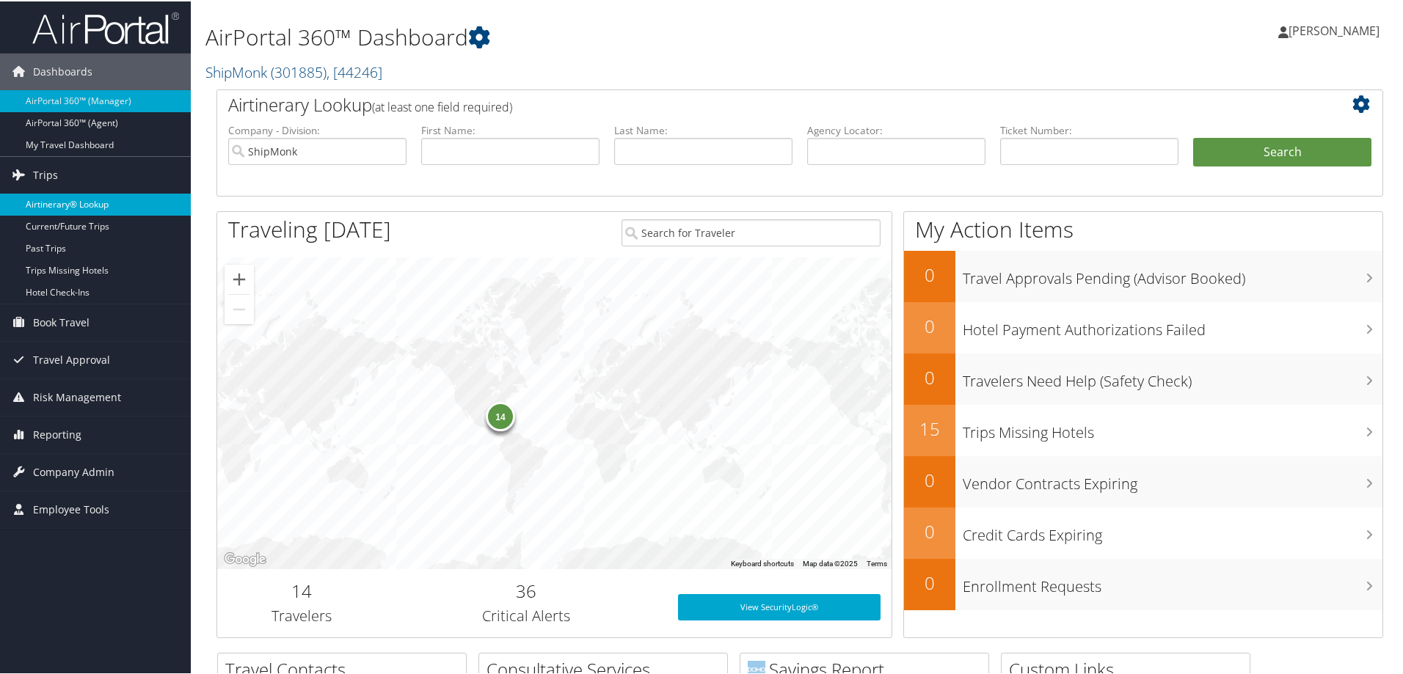 This screenshot has width=1403, height=674. What do you see at coordinates (302, 615) in the screenshot?
I see `h3: Travelers` at bounding box center [302, 615].